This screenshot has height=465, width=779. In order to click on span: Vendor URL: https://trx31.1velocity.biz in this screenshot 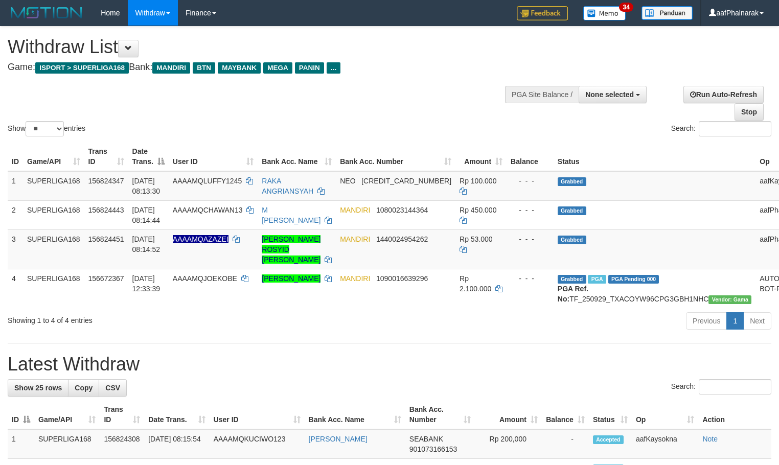, I will do `click(730, 299)`.